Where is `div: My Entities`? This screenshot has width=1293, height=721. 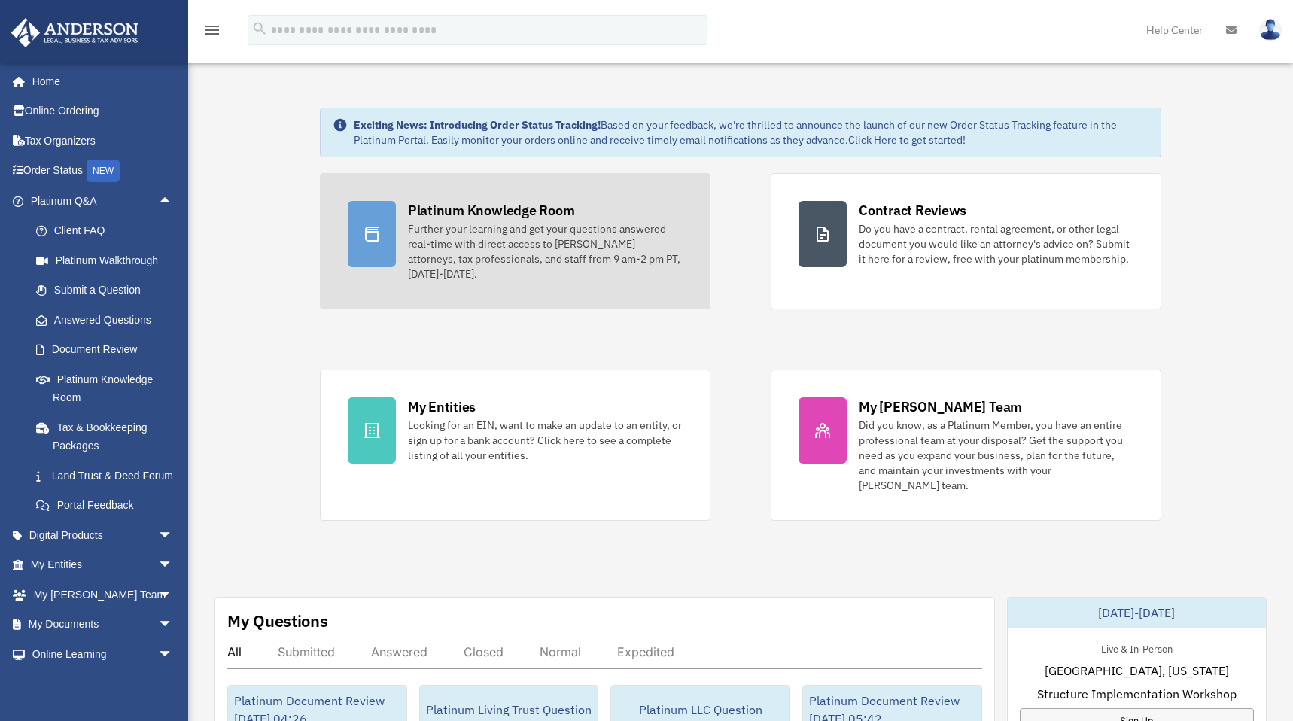
div: My Entities is located at coordinates (442, 407).